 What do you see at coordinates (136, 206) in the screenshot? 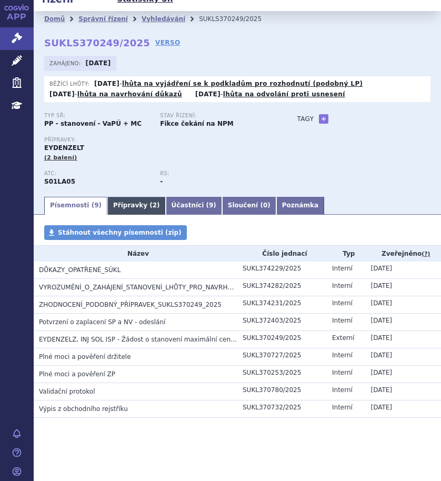
I see `a: Přípravky (2)` at bounding box center [136, 206].